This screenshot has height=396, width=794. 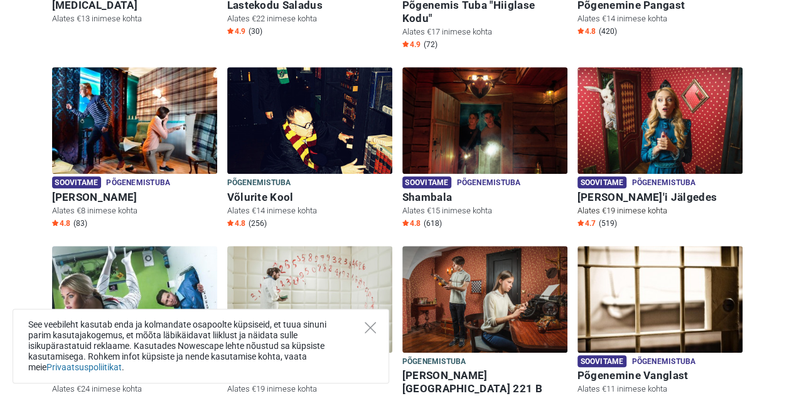 I want to click on button: Close, so click(x=370, y=328).